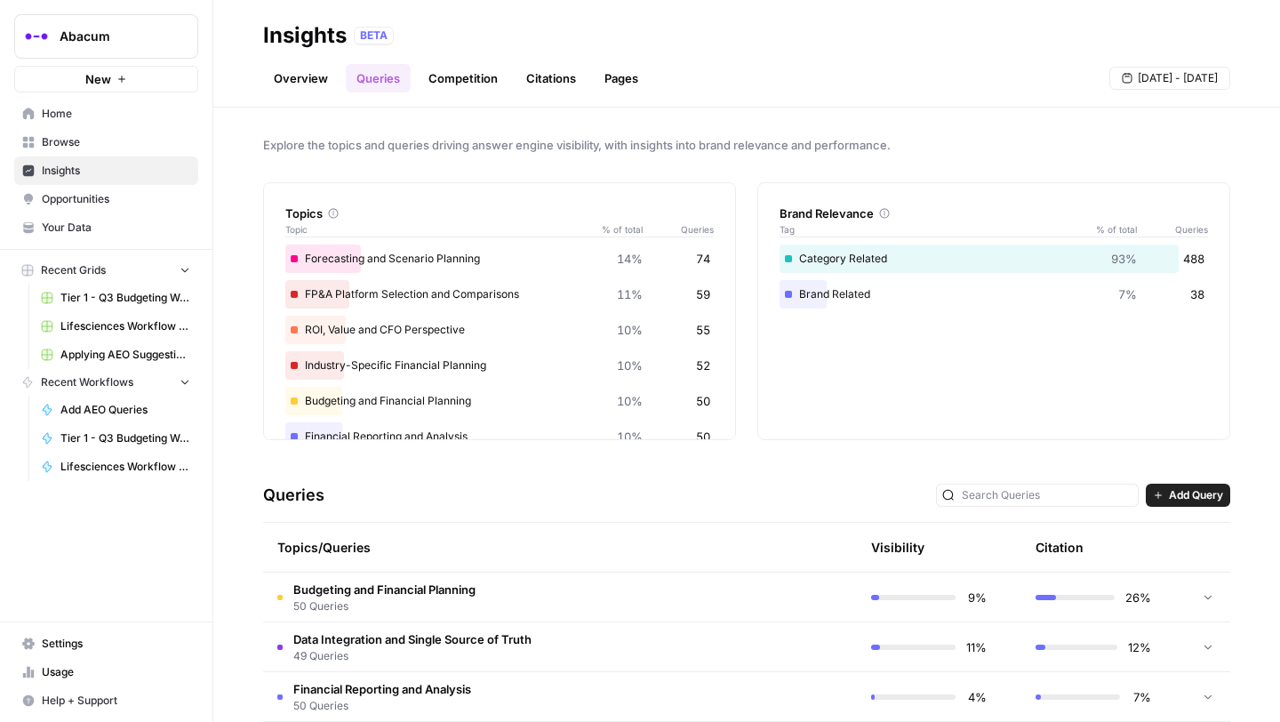  What do you see at coordinates (1194, 259) in the screenshot?
I see `span: 488` at bounding box center [1194, 259].